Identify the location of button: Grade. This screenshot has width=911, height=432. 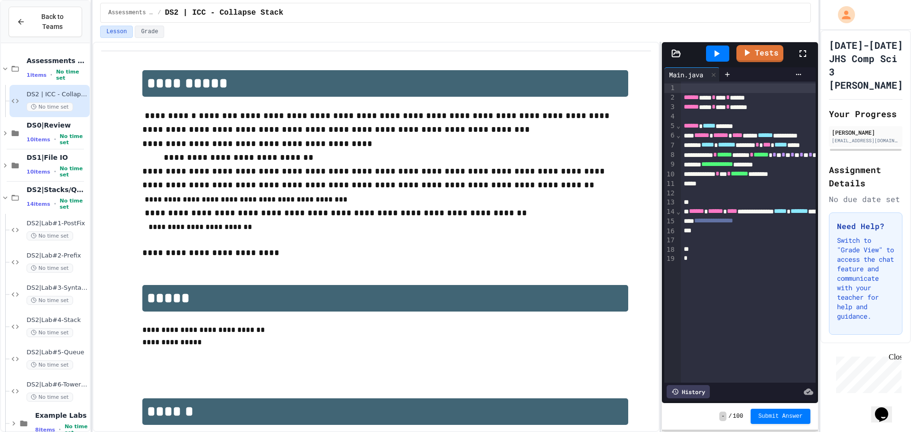
(149, 32).